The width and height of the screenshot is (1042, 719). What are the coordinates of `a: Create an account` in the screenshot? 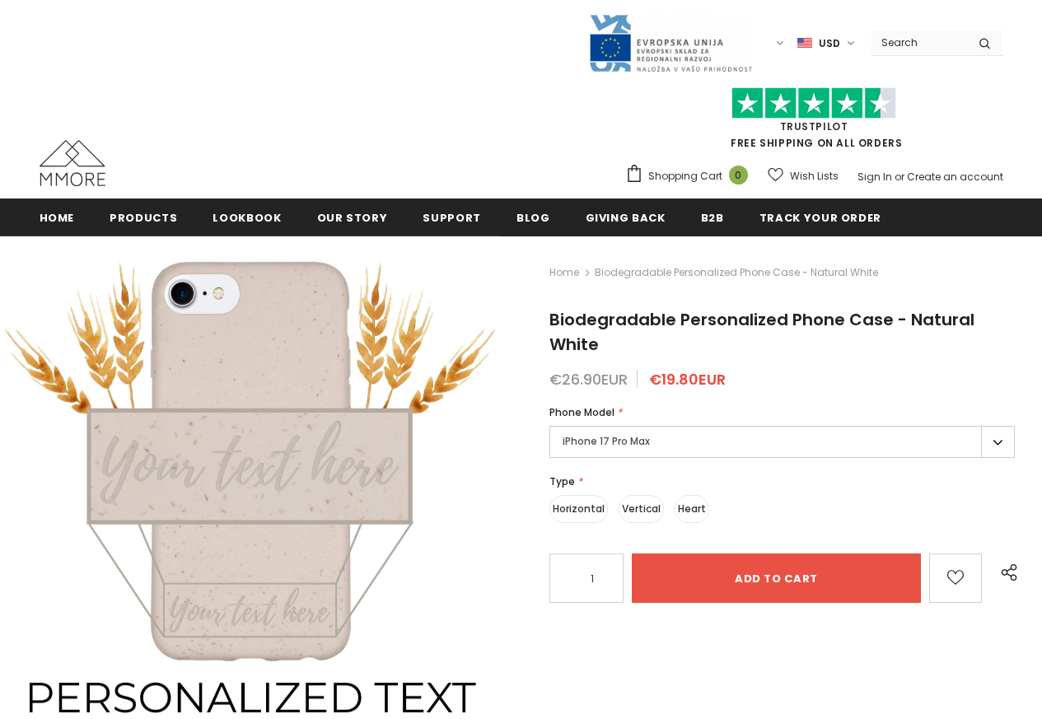 It's located at (955, 176).